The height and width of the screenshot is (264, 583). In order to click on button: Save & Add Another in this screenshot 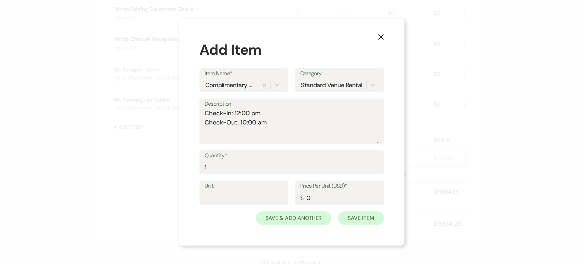, I will do `click(294, 218)`.